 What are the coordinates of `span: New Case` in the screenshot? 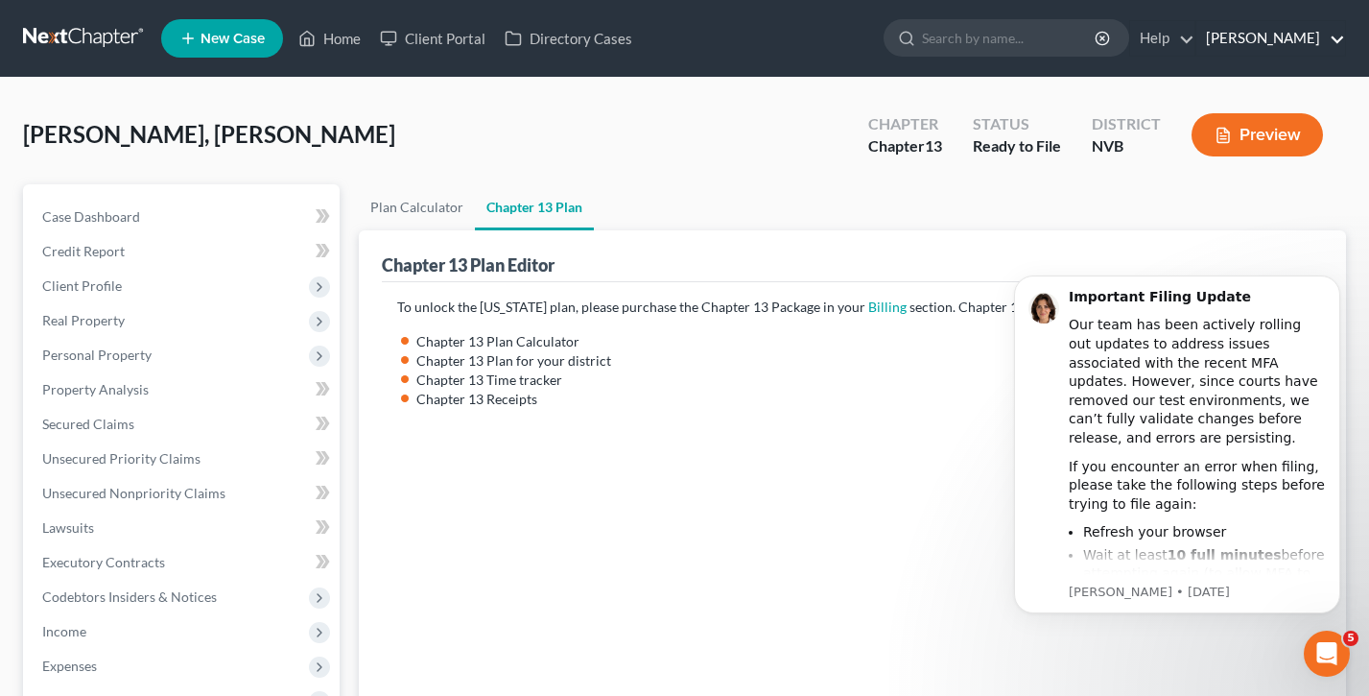 It's located at (232, 38).